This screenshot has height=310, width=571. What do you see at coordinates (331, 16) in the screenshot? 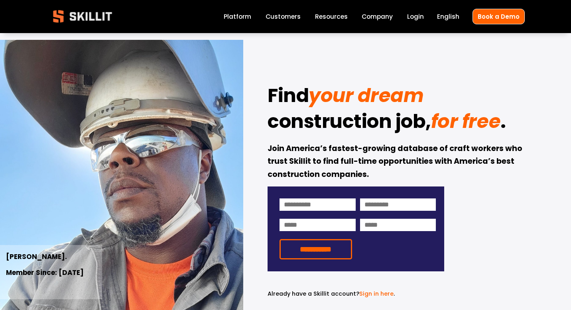
I see `a: folder dropdown` at bounding box center [331, 16].